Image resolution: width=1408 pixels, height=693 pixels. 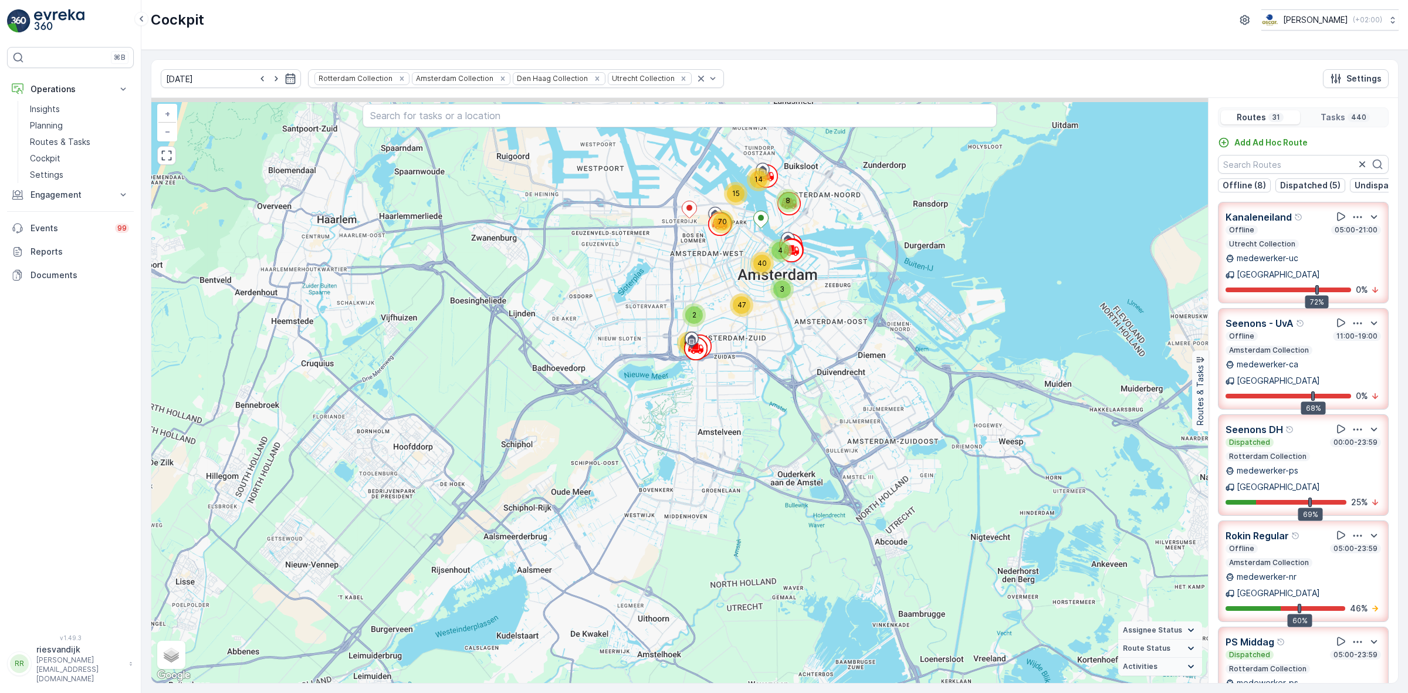 What do you see at coordinates (70, 275) in the screenshot?
I see `a: Documents` at bounding box center [70, 275].